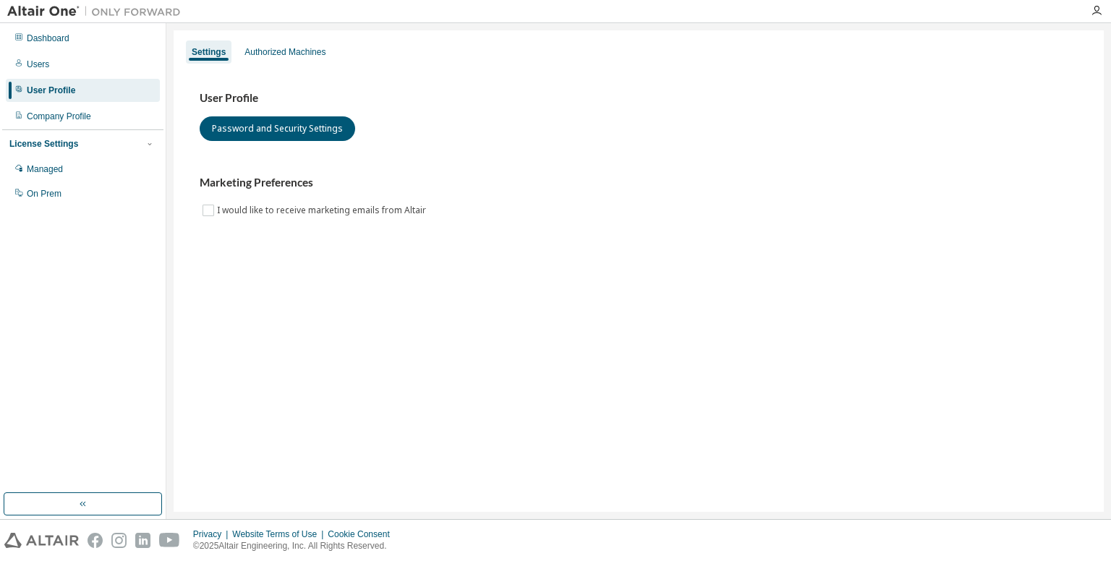 The width and height of the screenshot is (1111, 561). I want to click on div: Dashboard, so click(48, 38).